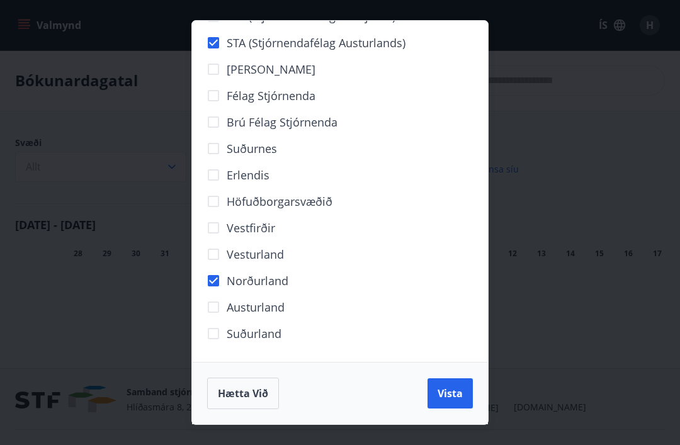 The width and height of the screenshot is (680, 445). I want to click on span: Vista, so click(450, 394).